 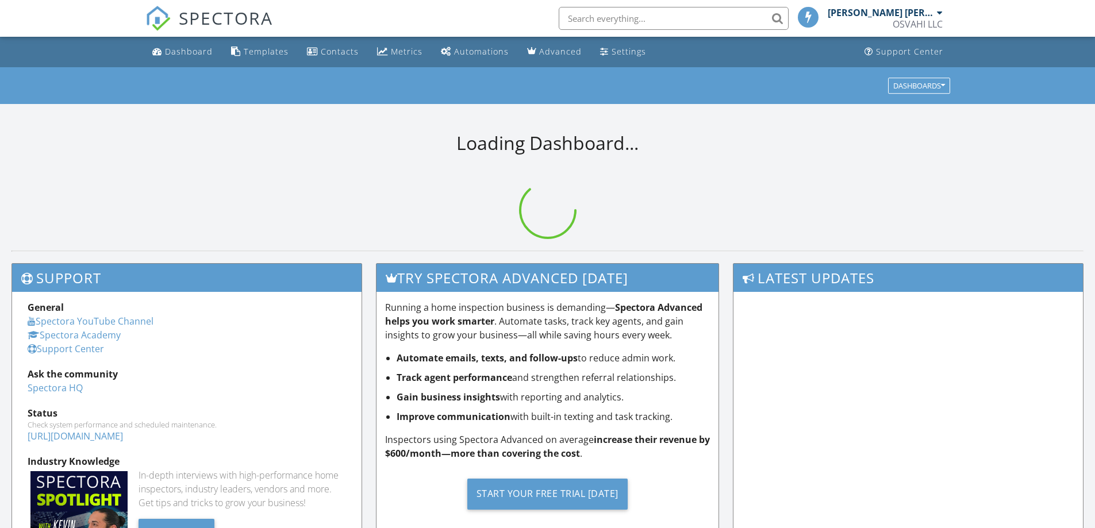 What do you see at coordinates (629, 51) in the screenshot?
I see `div: Settings` at bounding box center [629, 51].